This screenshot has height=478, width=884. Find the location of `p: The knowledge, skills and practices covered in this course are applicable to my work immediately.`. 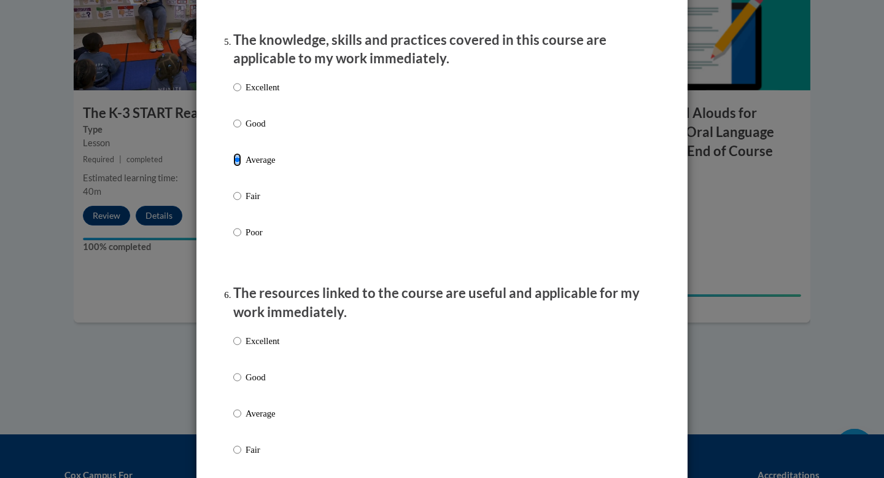

p: The knowledge, skills and practices covered in this course are applicable to my work immediately. is located at coordinates (442, 50).